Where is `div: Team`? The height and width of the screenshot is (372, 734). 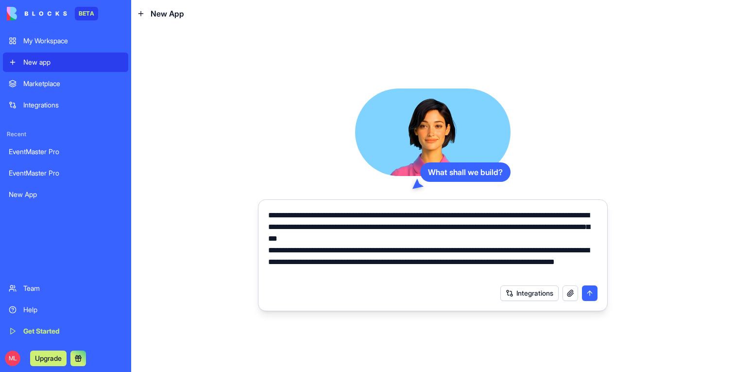
div: Team is located at coordinates (73, 288).